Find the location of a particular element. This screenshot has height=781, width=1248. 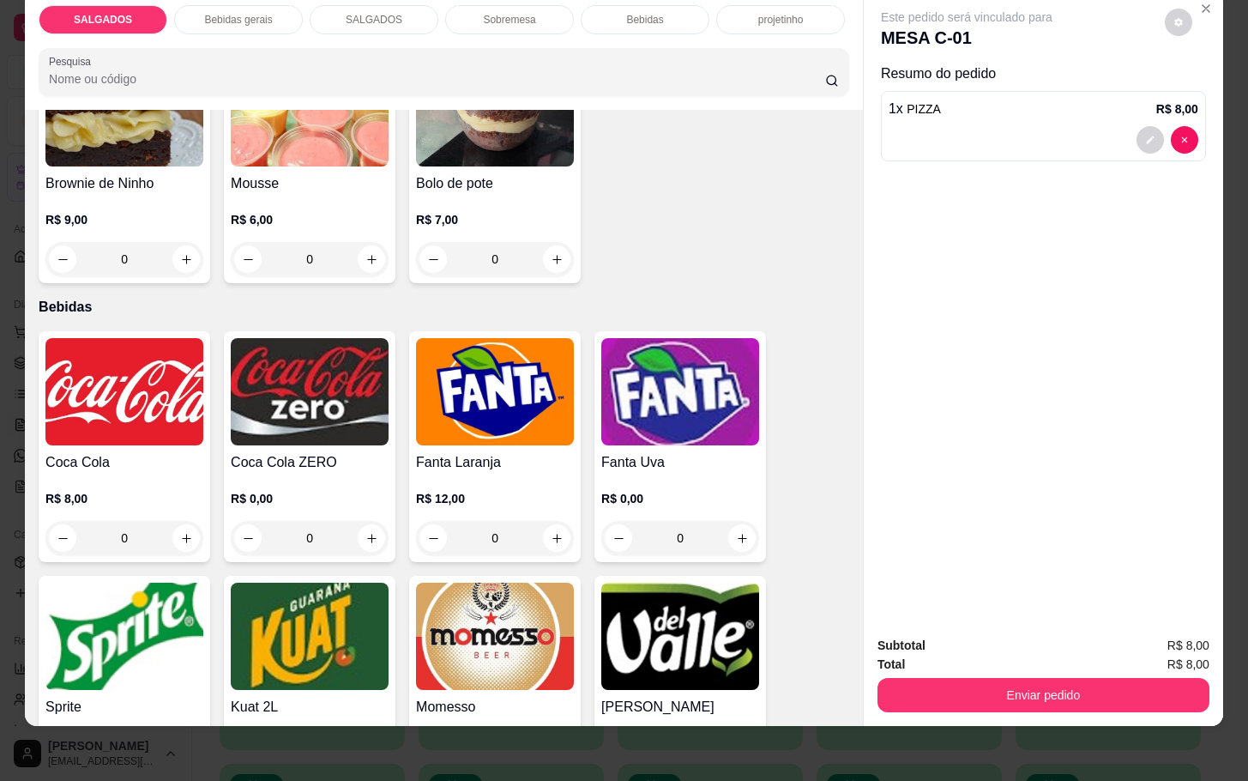

strong: Total is located at coordinates (891, 664).